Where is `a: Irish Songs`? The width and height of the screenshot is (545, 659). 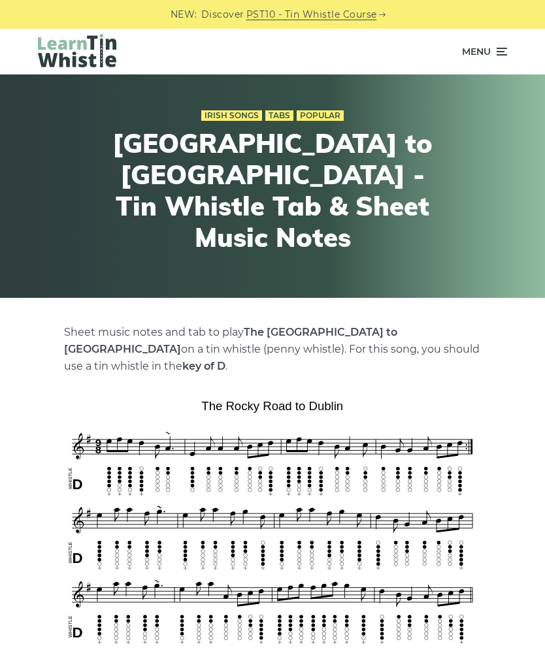 a: Irish Songs is located at coordinates (231, 116).